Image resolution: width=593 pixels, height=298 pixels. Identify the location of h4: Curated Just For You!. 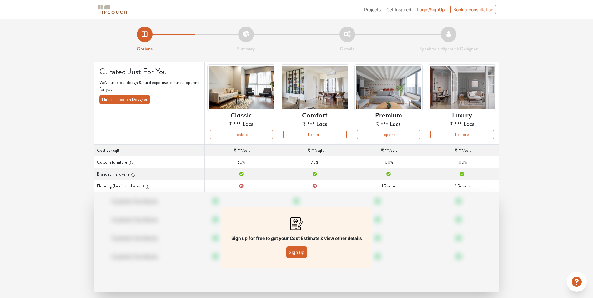
(149, 72).